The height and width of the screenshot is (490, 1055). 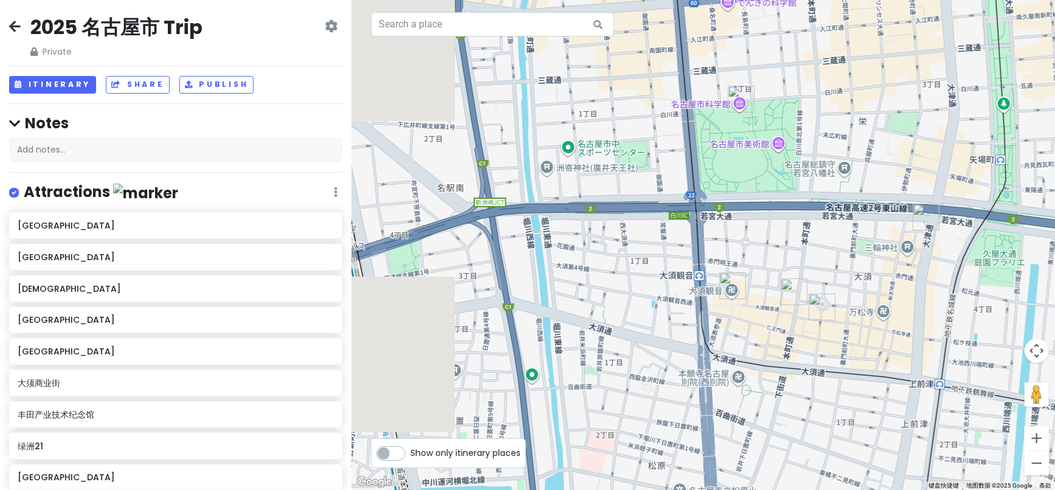 I want to click on button: 缩小, so click(x=1037, y=464).